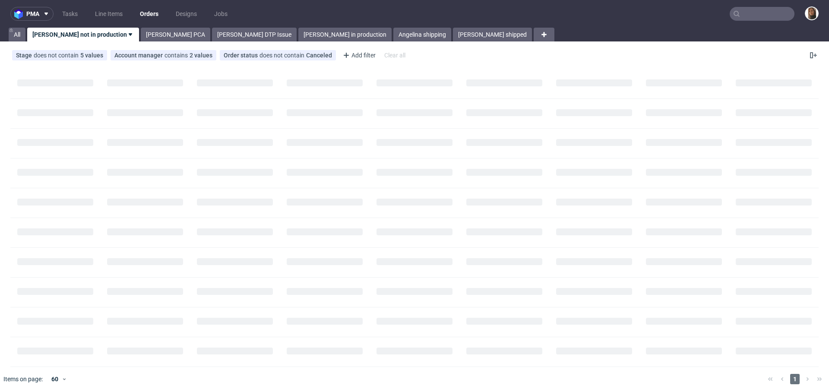 Image resolution: width=829 pixels, height=389 pixels. I want to click on a: Angelina shipping, so click(422, 35).